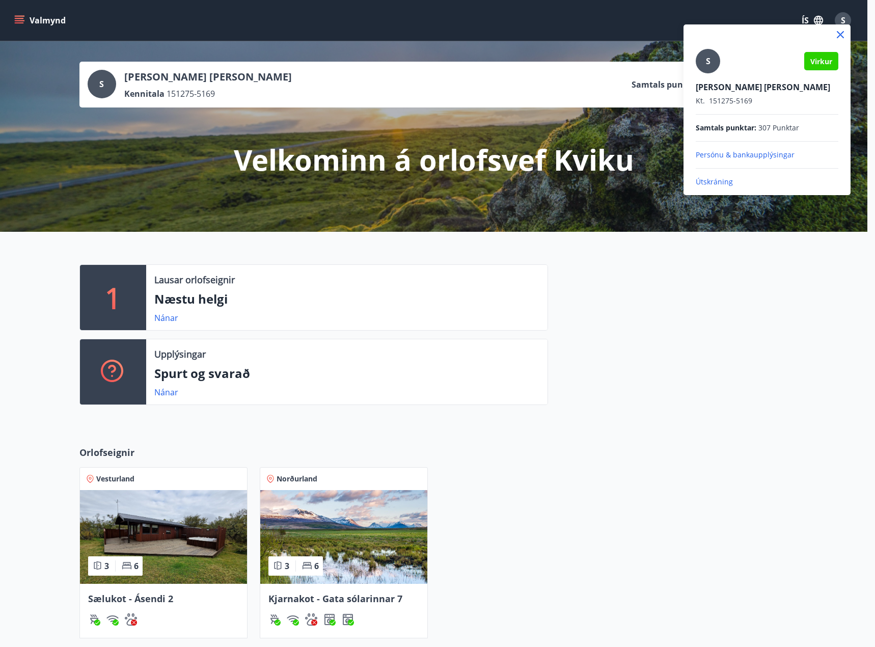 This screenshot has width=875, height=647. I want to click on p: 151275-5169, so click(767, 101).